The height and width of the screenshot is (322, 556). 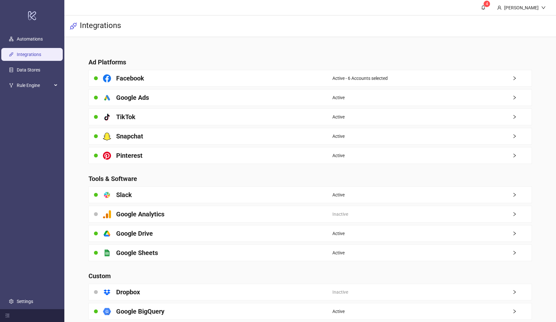 What do you see at coordinates (124, 195) in the screenshot?
I see `h4: Slack` at bounding box center [124, 195].